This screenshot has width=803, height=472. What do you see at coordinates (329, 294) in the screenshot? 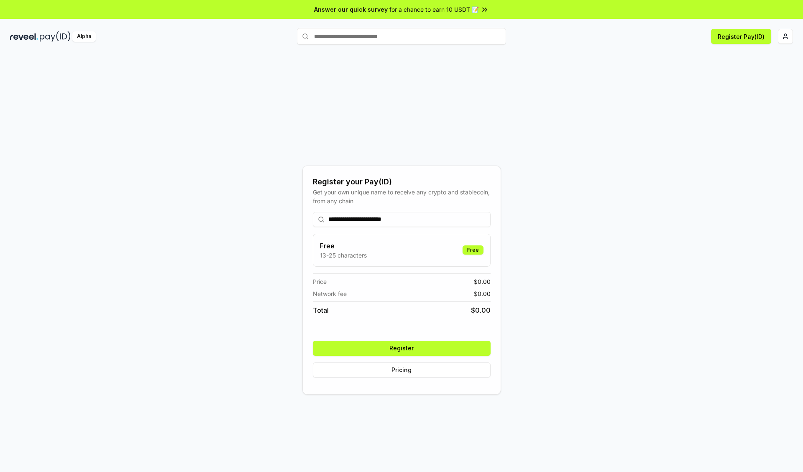
I see `span: Network fee` at bounding box center [329, 294].